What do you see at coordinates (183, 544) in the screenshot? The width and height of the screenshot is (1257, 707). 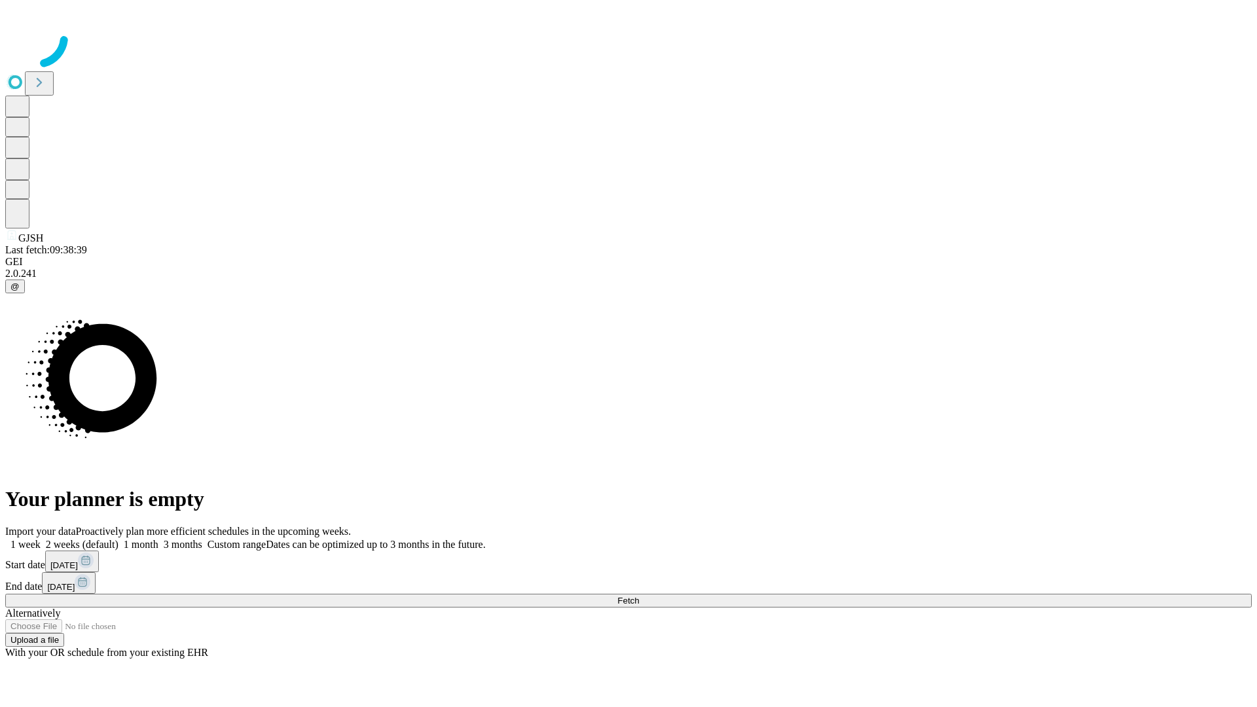 I see `span: 3 months` at bounding box center [183, 544].